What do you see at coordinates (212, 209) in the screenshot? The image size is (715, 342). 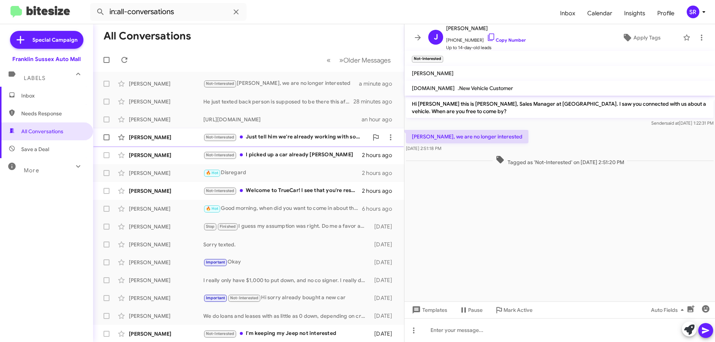 I see `span: 🔥 Hot` at bounding box center [212, 209].